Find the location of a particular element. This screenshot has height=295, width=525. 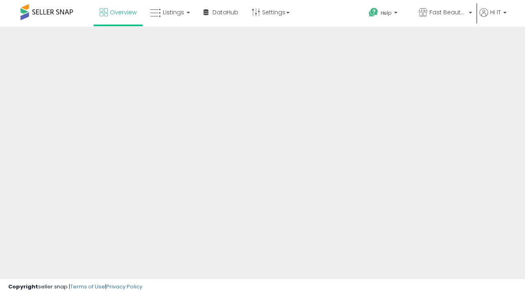

a: Hi IT is located at coordinates (493, 17).